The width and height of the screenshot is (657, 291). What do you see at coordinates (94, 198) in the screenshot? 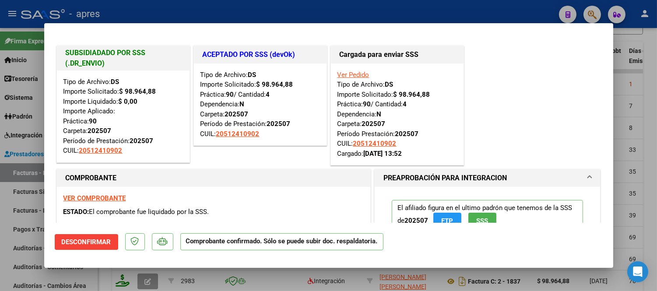
I see `a: VER COMPROBANTE` at bounding box center [94, 198].